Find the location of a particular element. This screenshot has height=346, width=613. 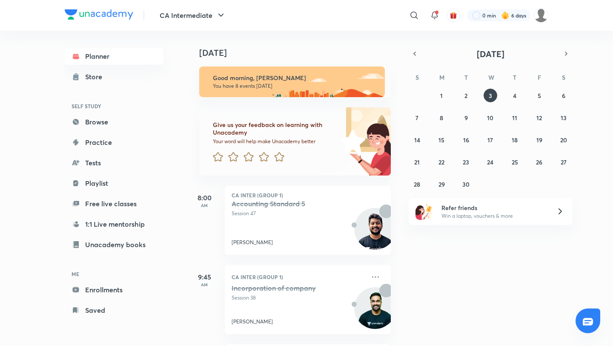

abbr: September 11, 2025 is located at coordinates (515, 117).